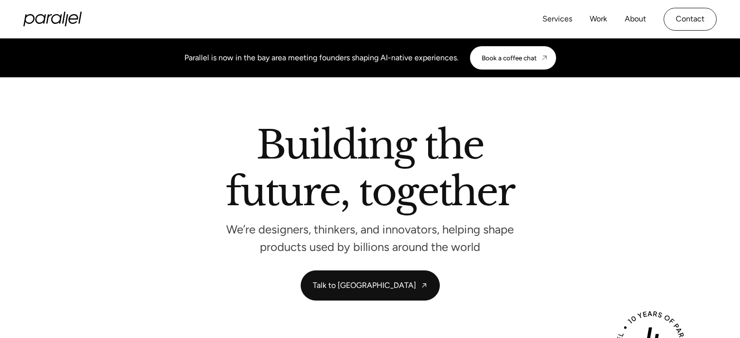 The height and width of the screenshot is (338, 740). What do you see at coordinates (370, 170) in the screenshot?
I see `h2: Building the future, together` at bounding box center [370, 170].